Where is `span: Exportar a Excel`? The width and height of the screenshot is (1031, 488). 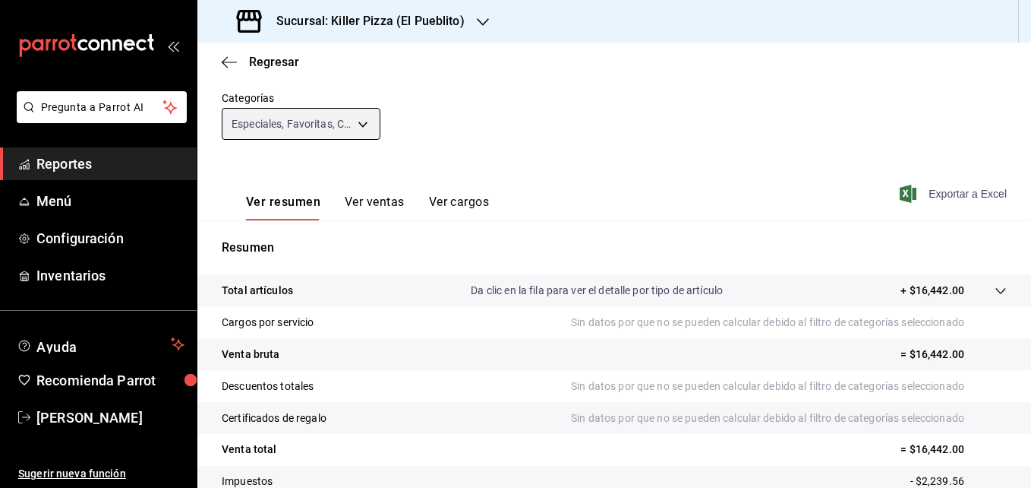
span: Exportar a Excel is located at coordinates (955, 194).